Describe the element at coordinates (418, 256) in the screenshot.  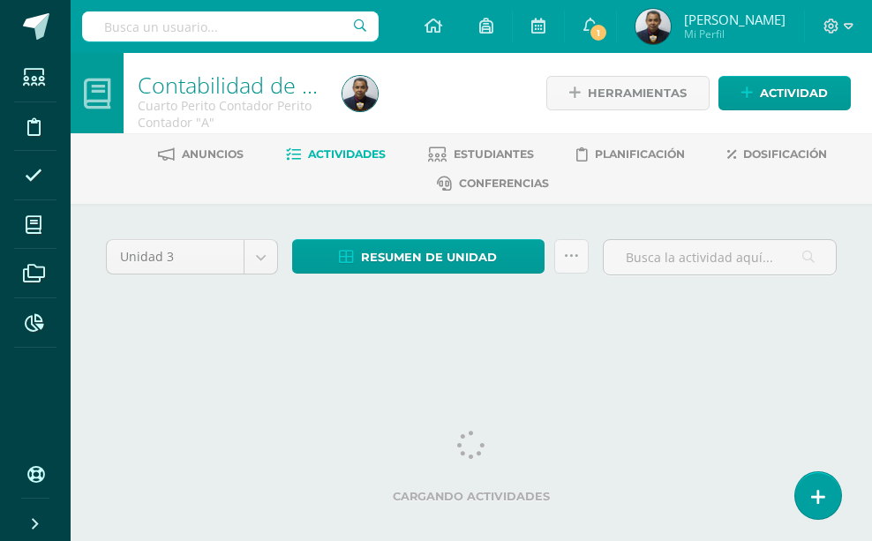
I see `a: Resumen de unidad` at that location.